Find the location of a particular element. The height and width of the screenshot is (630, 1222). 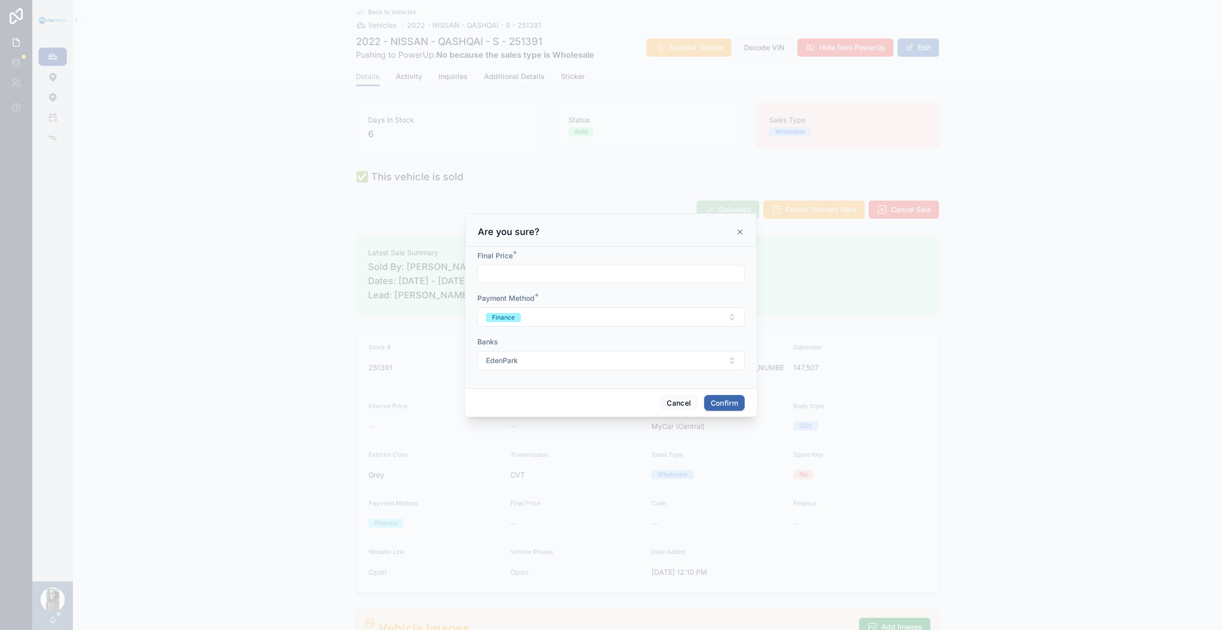

span: FInal Price is located at coordinates (495, 255).